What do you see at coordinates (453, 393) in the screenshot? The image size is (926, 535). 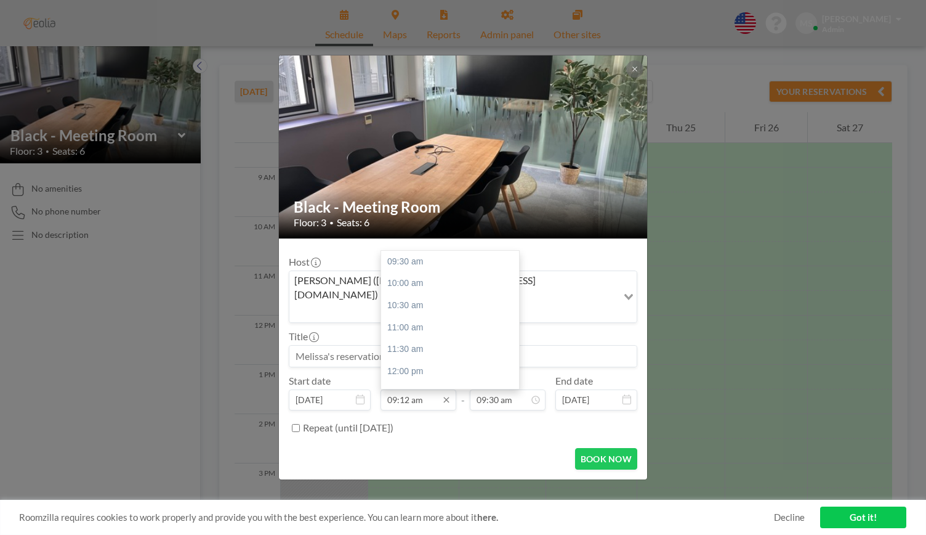 I see `div: 12:30 pm` at bounding box center [453, 393].